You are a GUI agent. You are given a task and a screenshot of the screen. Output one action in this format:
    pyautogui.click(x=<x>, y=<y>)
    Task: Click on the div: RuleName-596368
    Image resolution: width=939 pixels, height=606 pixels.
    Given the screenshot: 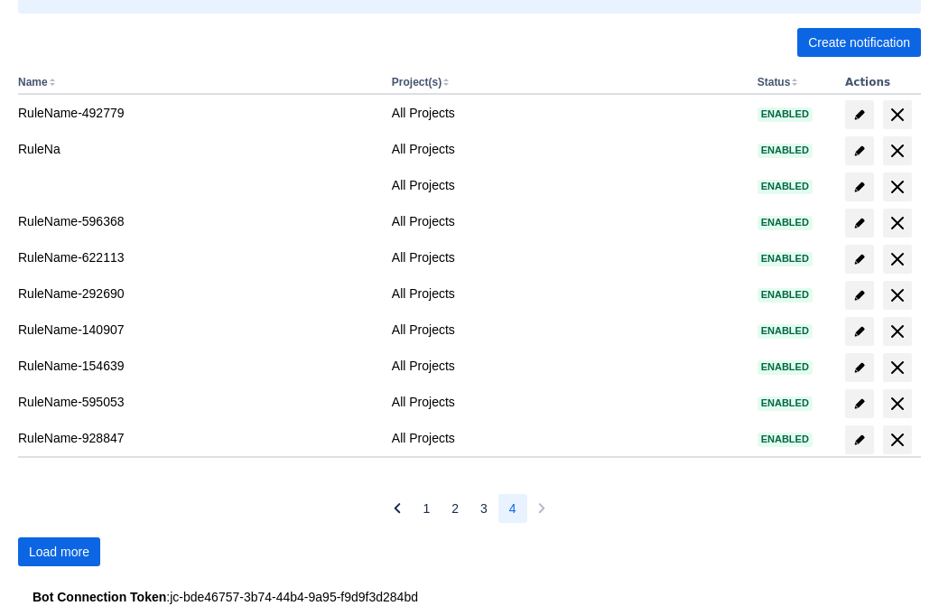 What is the action you would take?
    pyautogui.click(x=198, y=221)
    